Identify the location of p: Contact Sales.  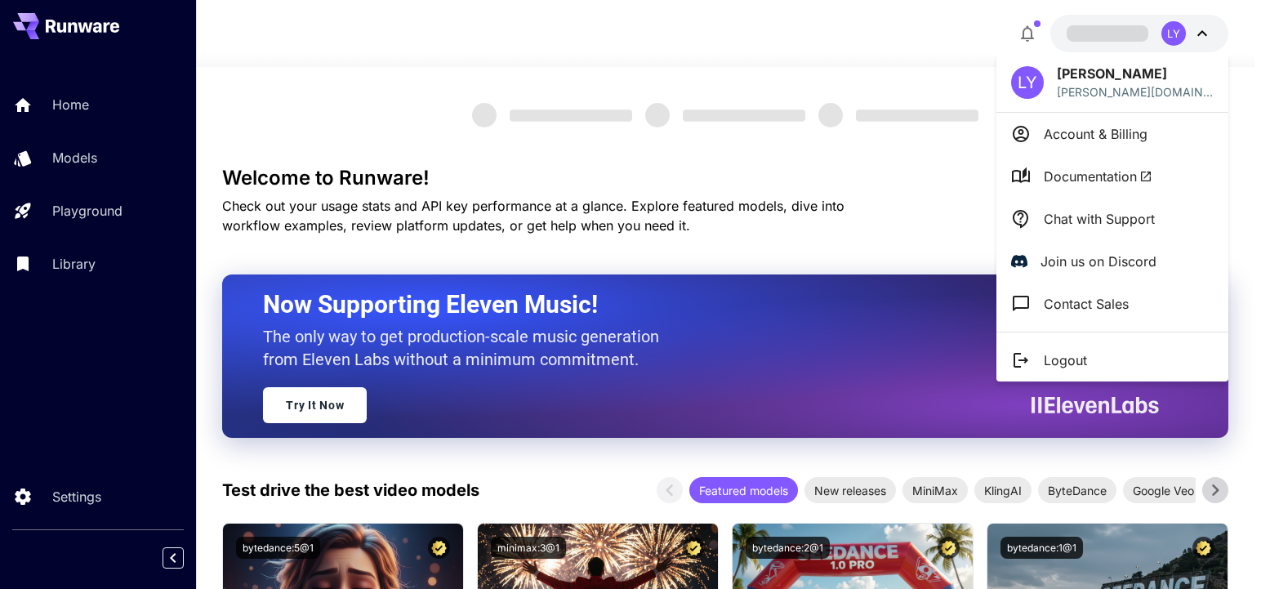
(1087, 304).